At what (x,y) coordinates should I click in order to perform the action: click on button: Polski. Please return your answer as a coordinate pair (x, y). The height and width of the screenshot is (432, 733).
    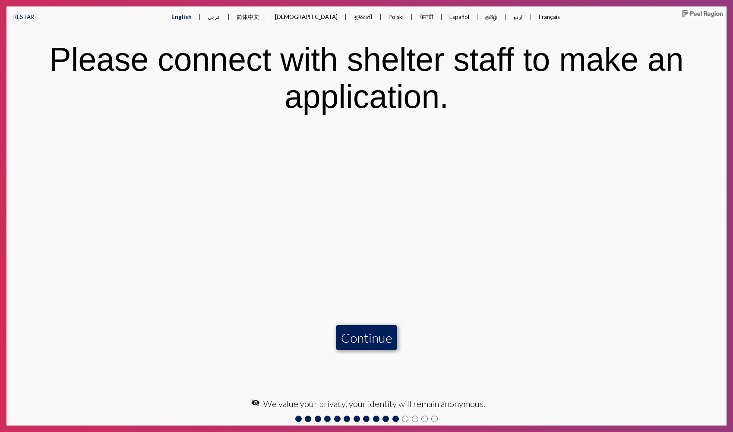
    Looking at the image, I should click on (396, 17).